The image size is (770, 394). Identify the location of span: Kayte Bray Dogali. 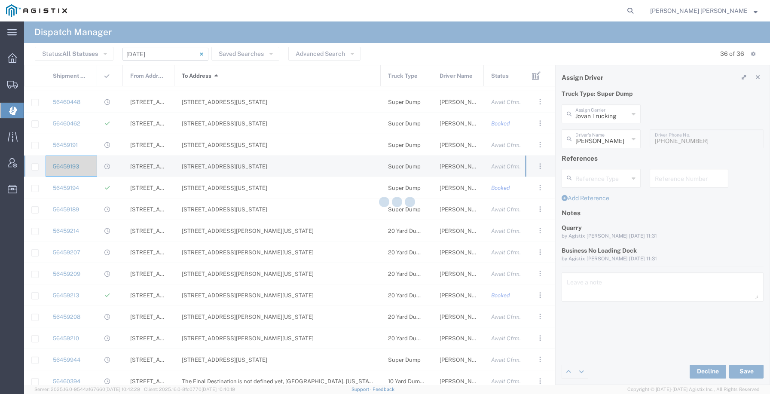
(699, 11).